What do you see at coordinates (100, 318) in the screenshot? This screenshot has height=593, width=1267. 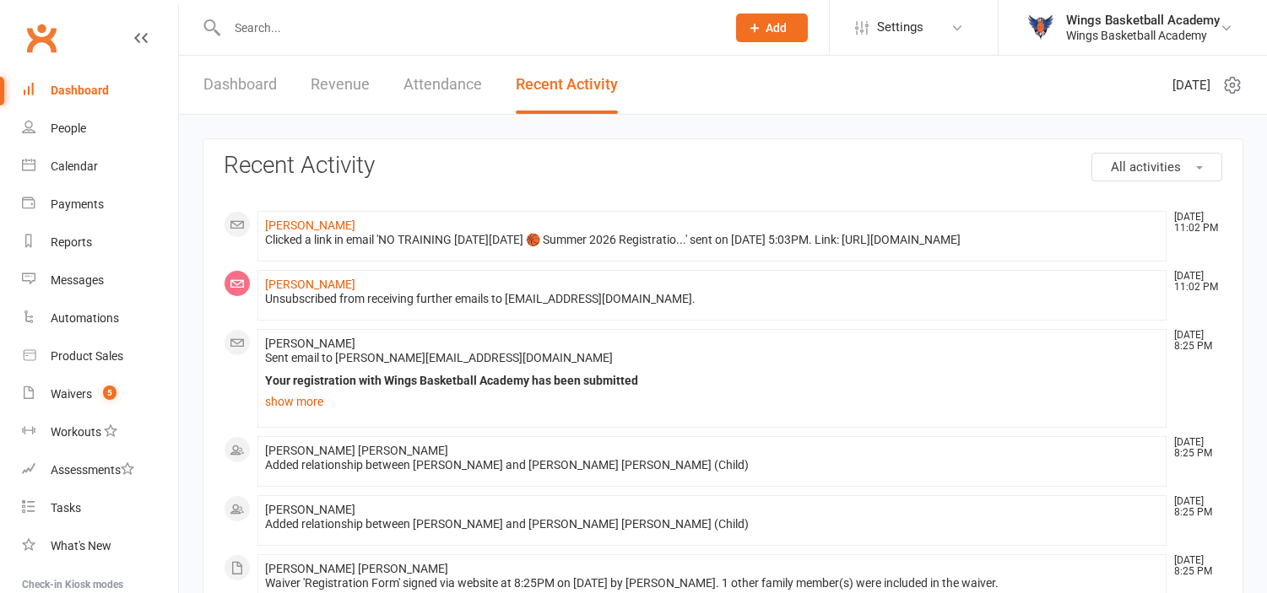 I see `a: Automations` at bounding box center [100, 318].